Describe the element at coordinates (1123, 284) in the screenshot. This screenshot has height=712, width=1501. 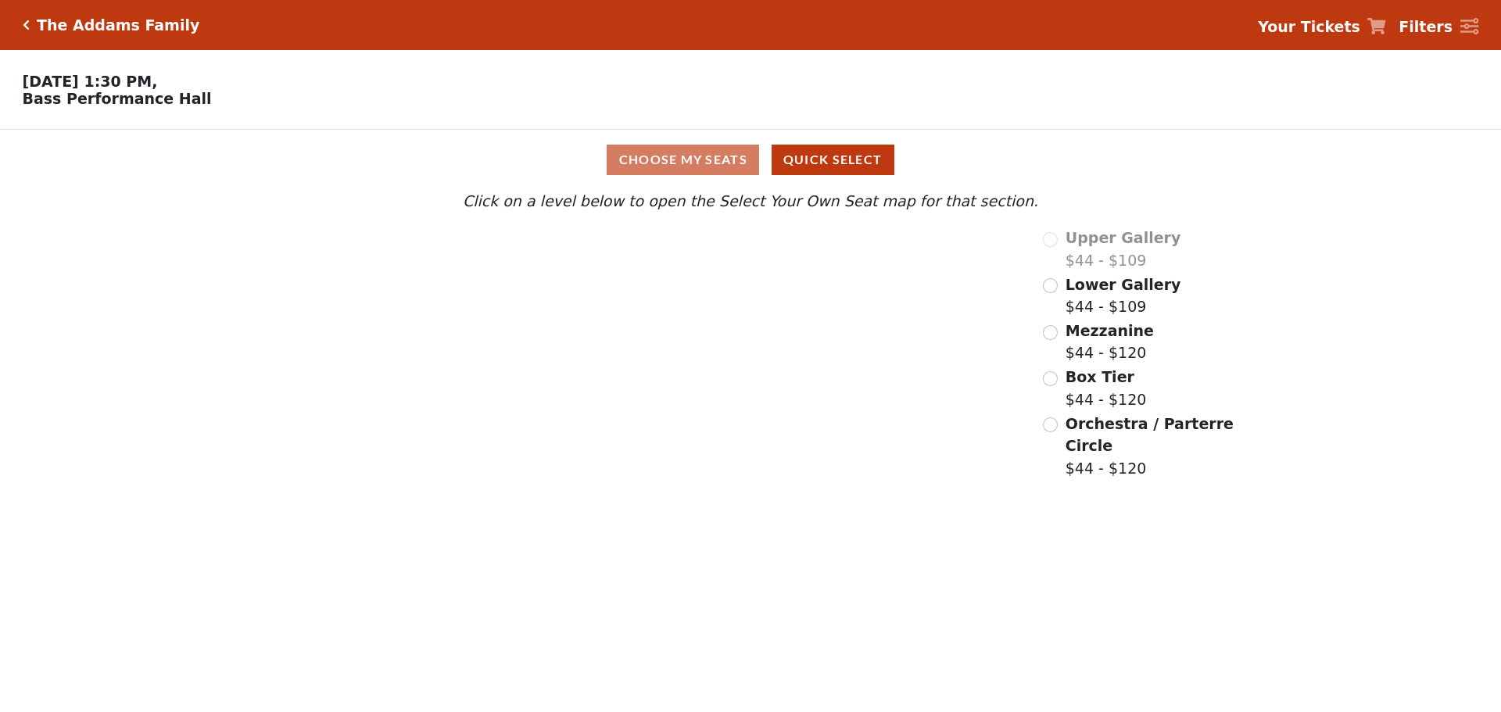
I see `span: Lower Gallery` at that location.